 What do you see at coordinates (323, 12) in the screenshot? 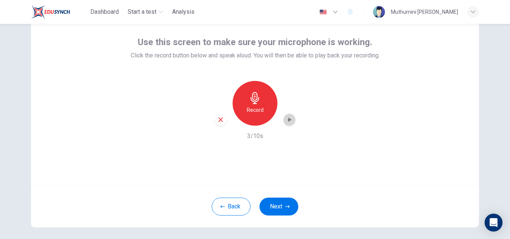
I see `img: en` at bounding box center [323, 12].